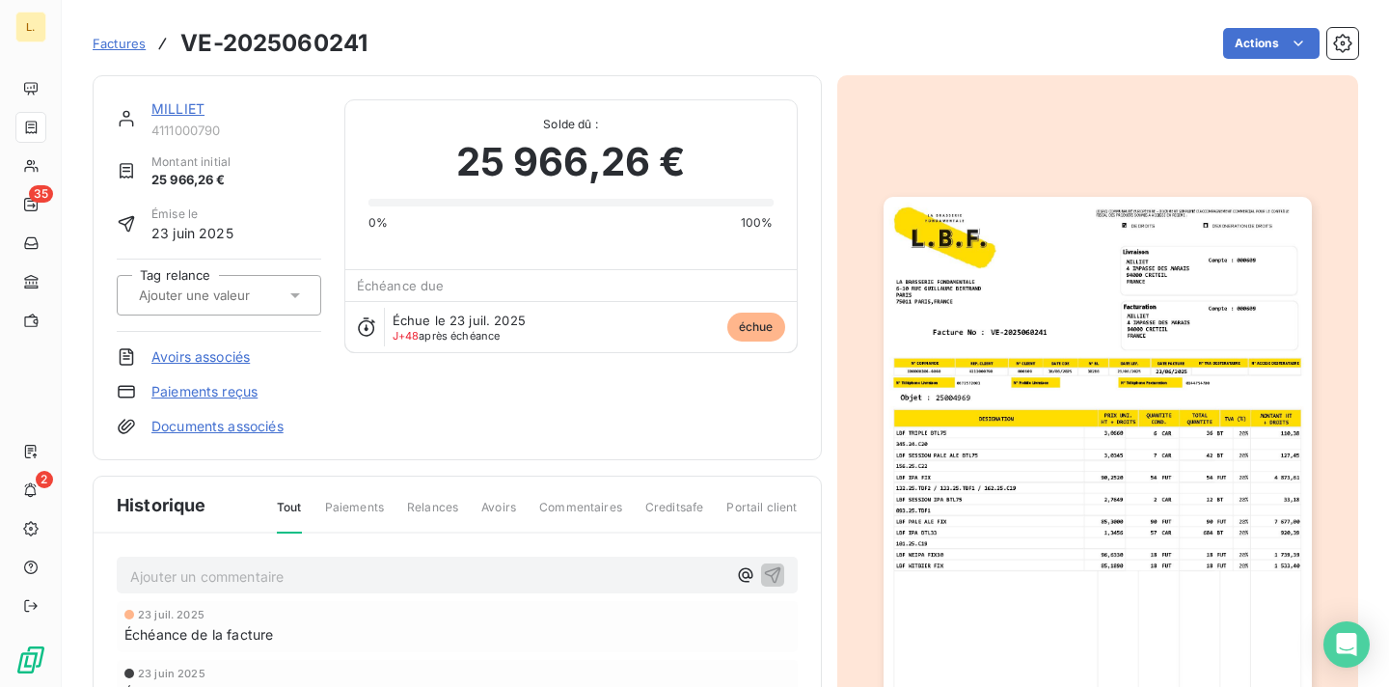 The width and height of the screenshot is (1389, 687). Describe the element at coordinates (236, 130) in the screenshot. I see `span: 4111000790` at that location.